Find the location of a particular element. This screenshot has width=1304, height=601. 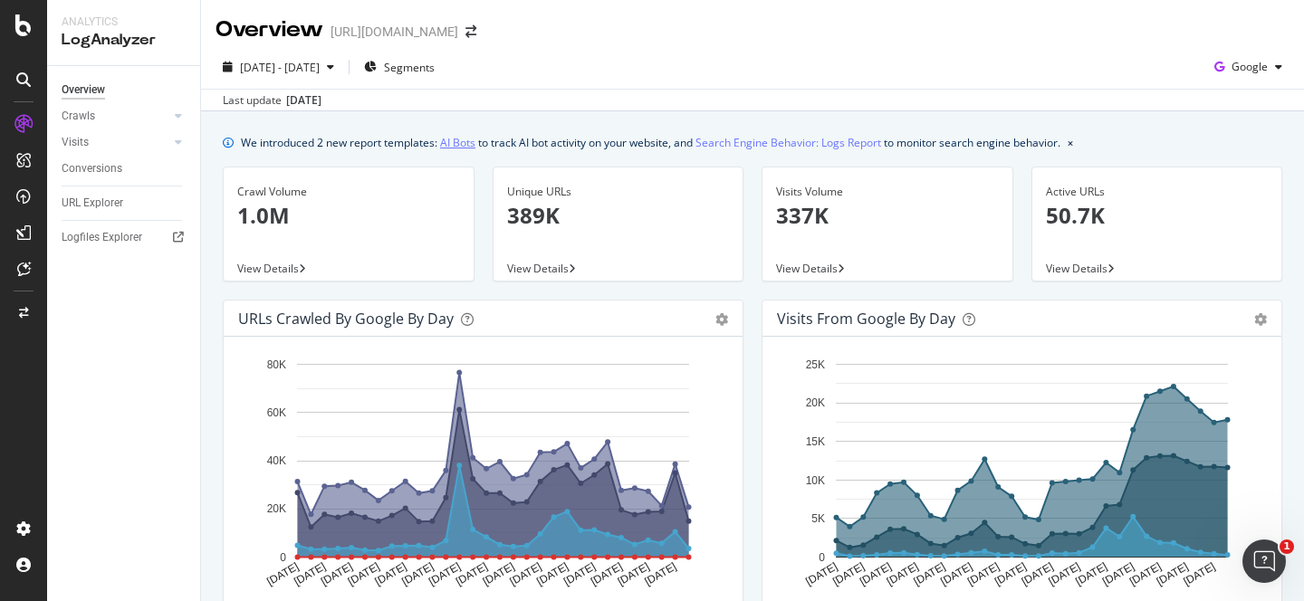

div: LogAnalyzer is located at coordinates (123, 40).